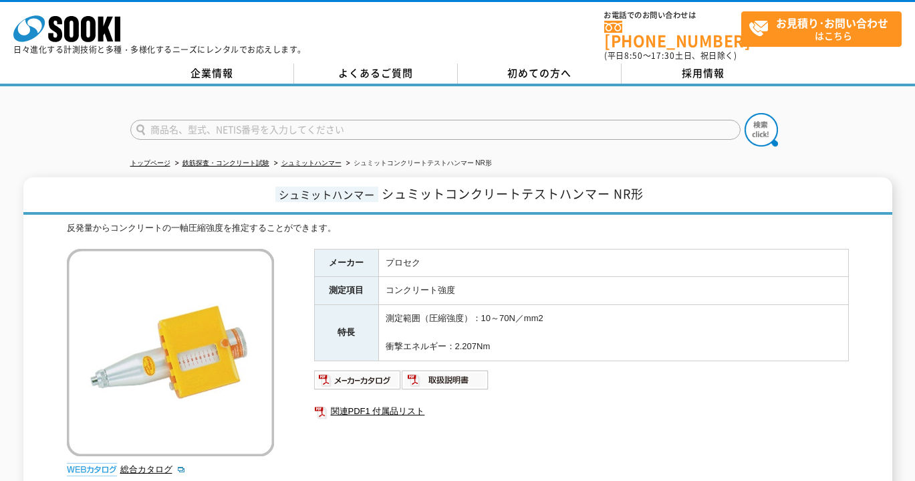 The image size is (915, 481). What do you see at coordinates (445, 383) in the screenshot?
I see `a: 取扱説明書` at bounding box center [445, 383].